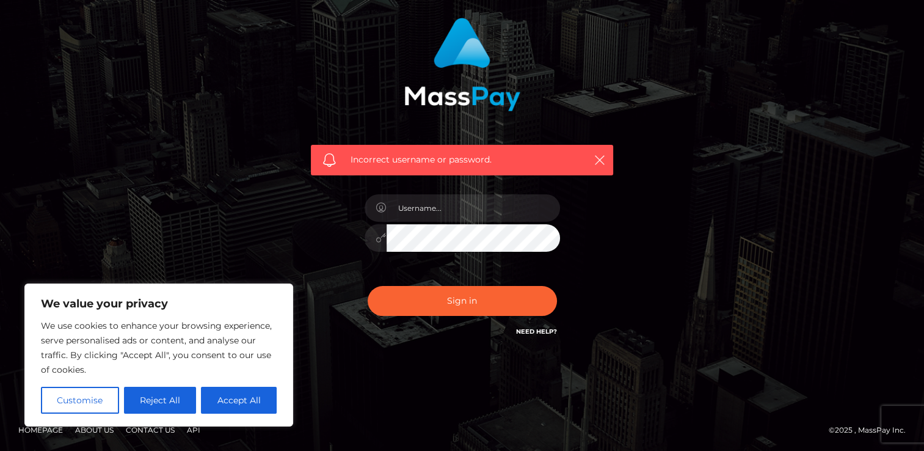 The image size is (924, 451). Describe the element at coordinates (159, 304) in the screenshot. I see `p: We value your privacy` at that location.